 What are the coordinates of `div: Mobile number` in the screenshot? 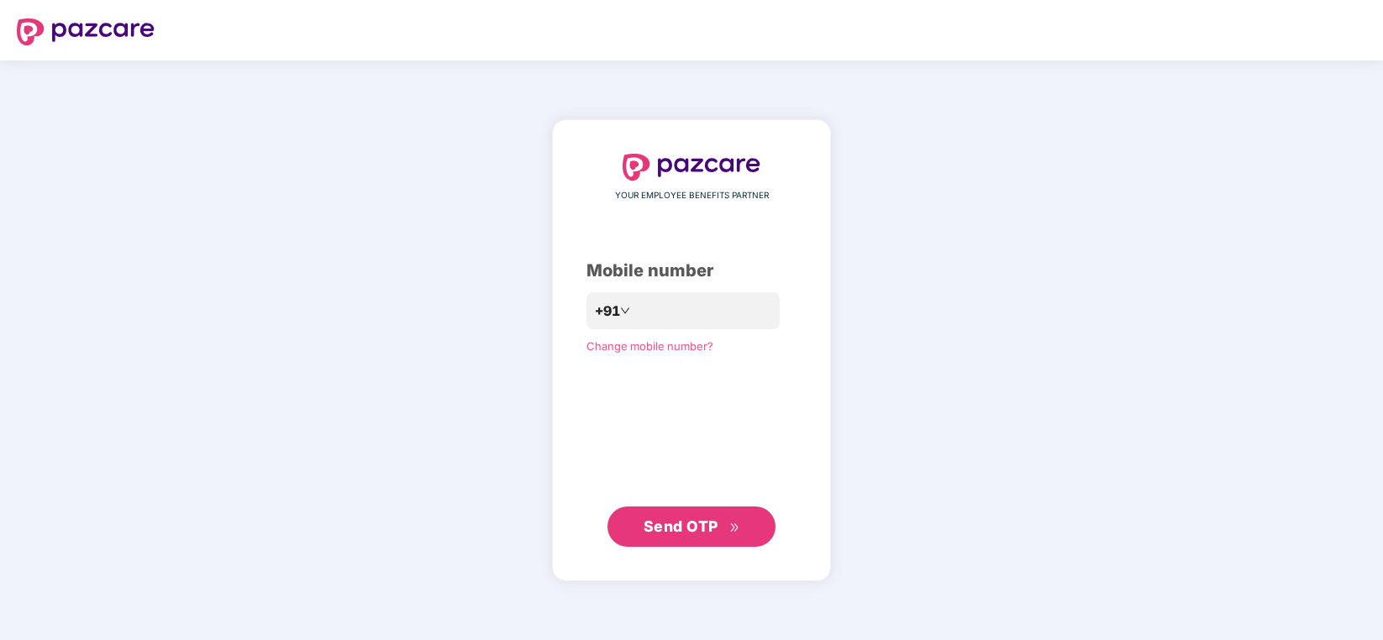 It's located at (691, 270).